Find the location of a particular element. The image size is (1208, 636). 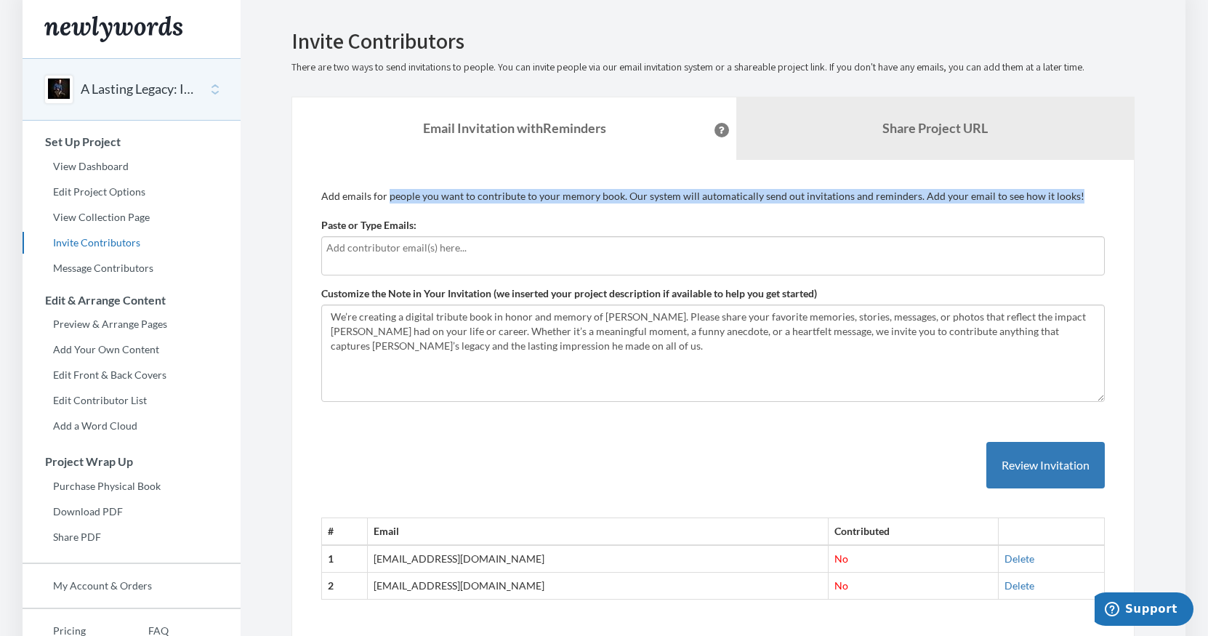

a: Purchase Physical Book is located at coordinates (132, 486).